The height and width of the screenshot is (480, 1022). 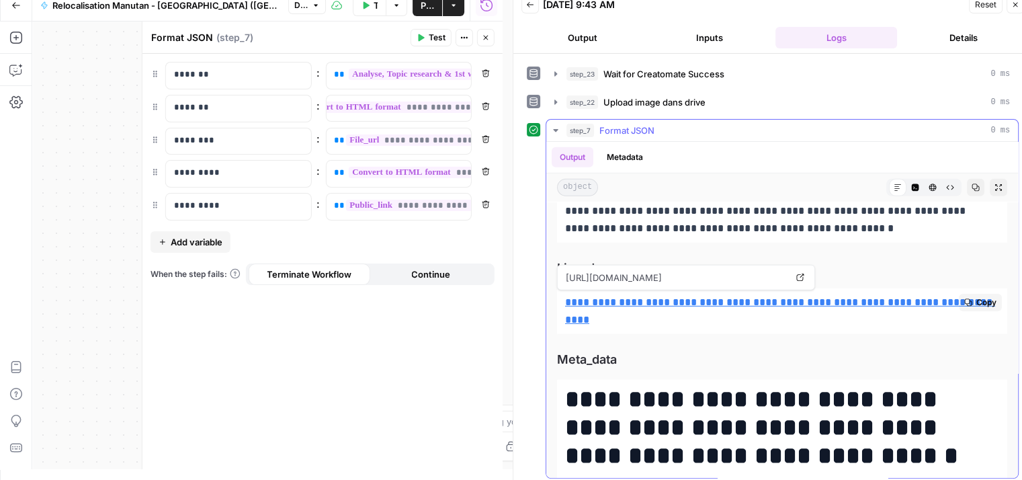 I want to click on button: Logs, so click(x=836, y=38).